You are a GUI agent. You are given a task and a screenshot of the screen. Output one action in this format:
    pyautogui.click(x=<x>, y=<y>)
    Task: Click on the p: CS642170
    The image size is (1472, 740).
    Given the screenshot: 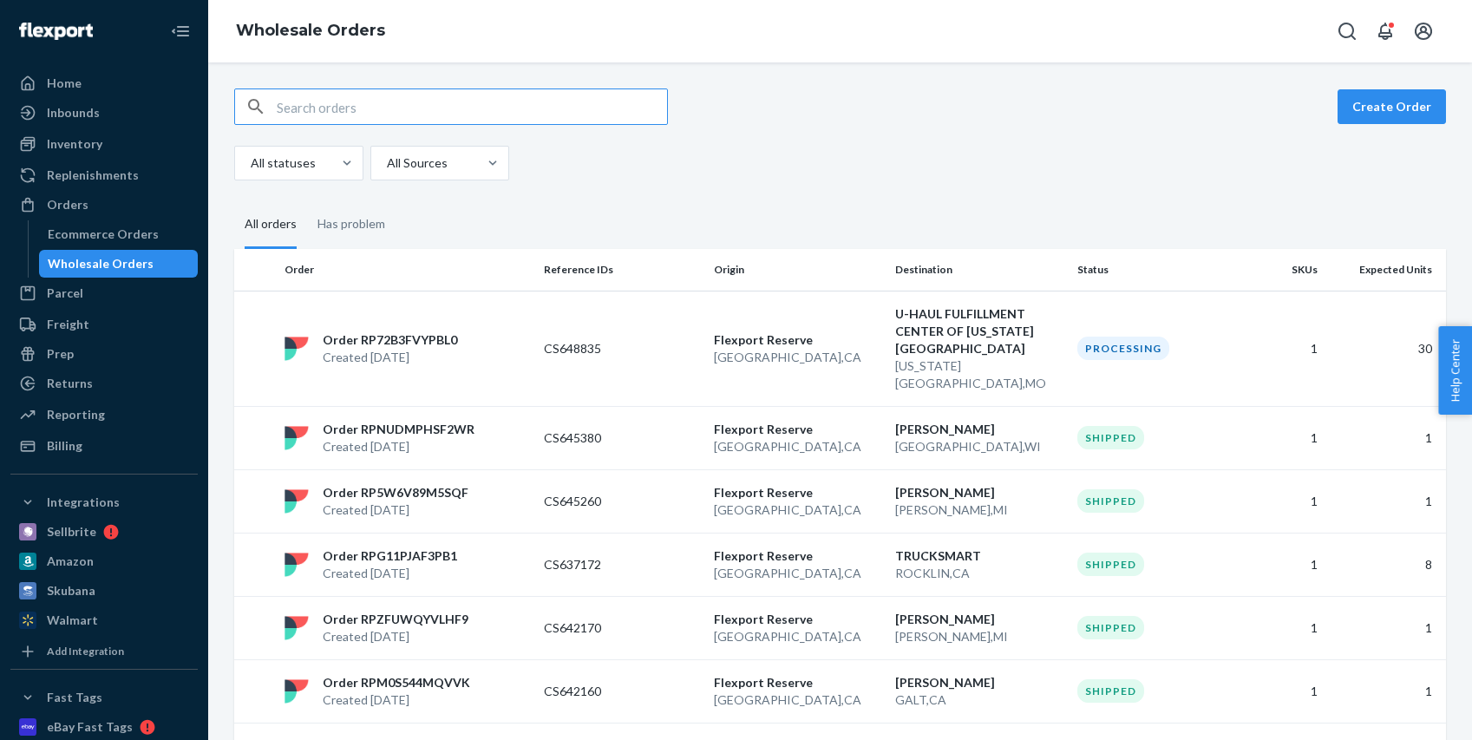 What is the action you would take?
    pyautogui.click(x=613, y=628)
    